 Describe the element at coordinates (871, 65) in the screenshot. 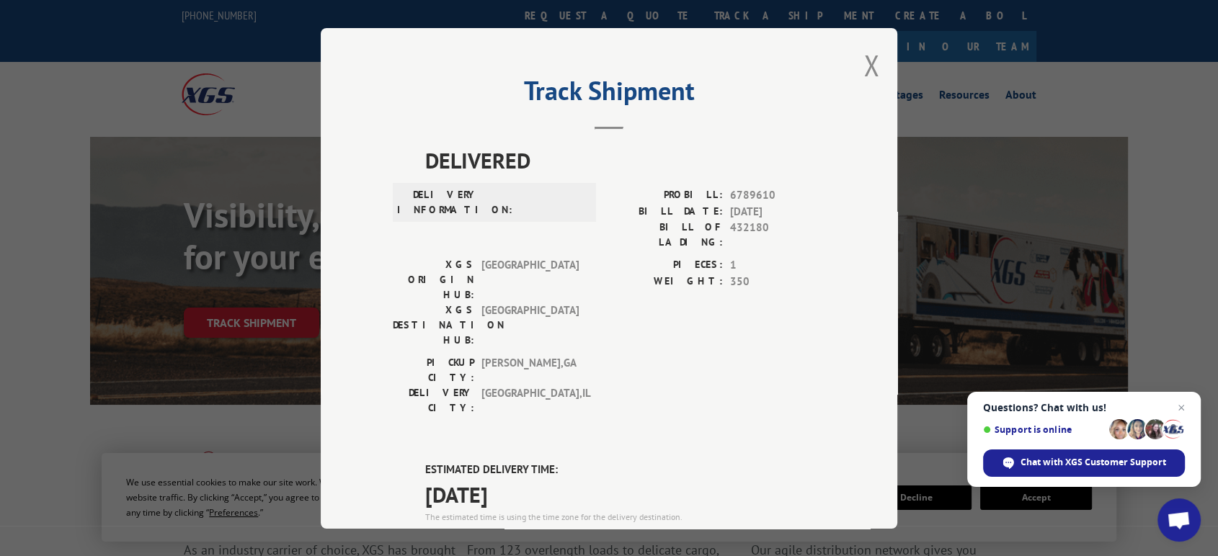

I see `button: Close modal` at that location.